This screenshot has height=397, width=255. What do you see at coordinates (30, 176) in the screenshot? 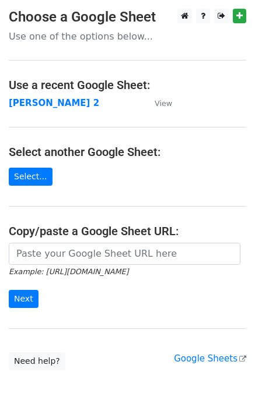
I see `a: Select...` at bounding box center [30, 176].